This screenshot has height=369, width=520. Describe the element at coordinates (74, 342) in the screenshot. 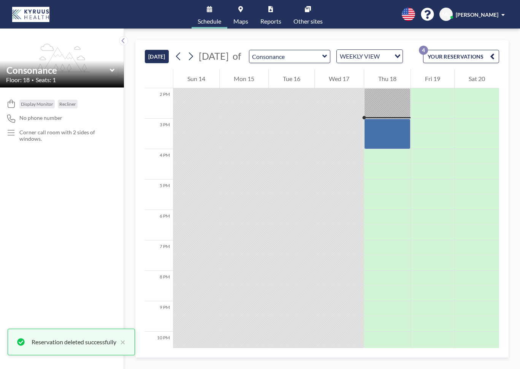

I see `div: Reservation deleted successfully` at that location.